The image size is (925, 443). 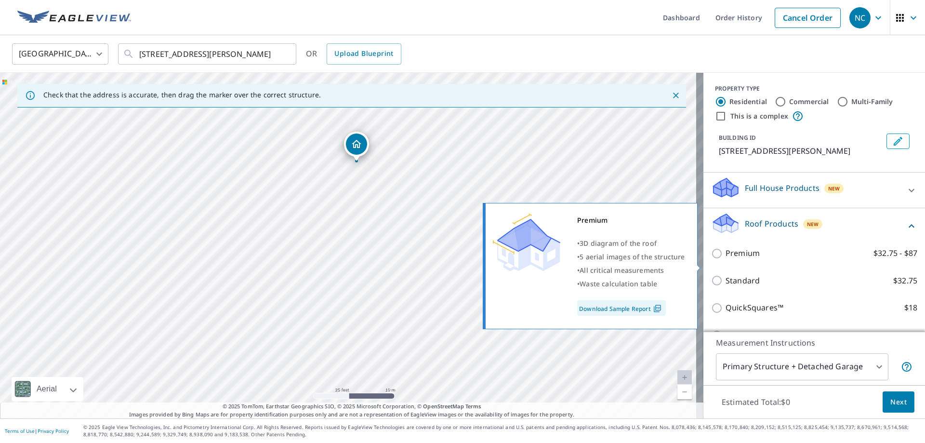 What do you see at coordinates (814, 190) in the screenshot?
I see `div: Full House ProductsNew` at bounding box center [814, 190].